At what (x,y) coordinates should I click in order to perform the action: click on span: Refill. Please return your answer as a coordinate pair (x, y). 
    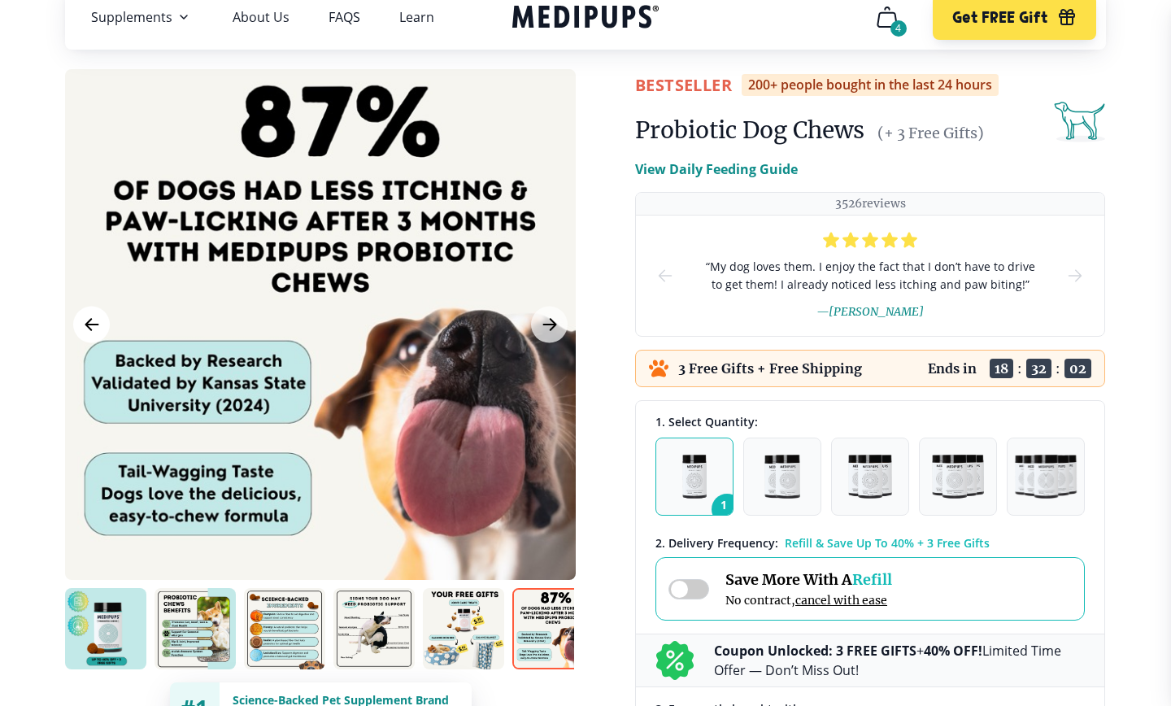
    Looking at the image, I should click on (872, 579).